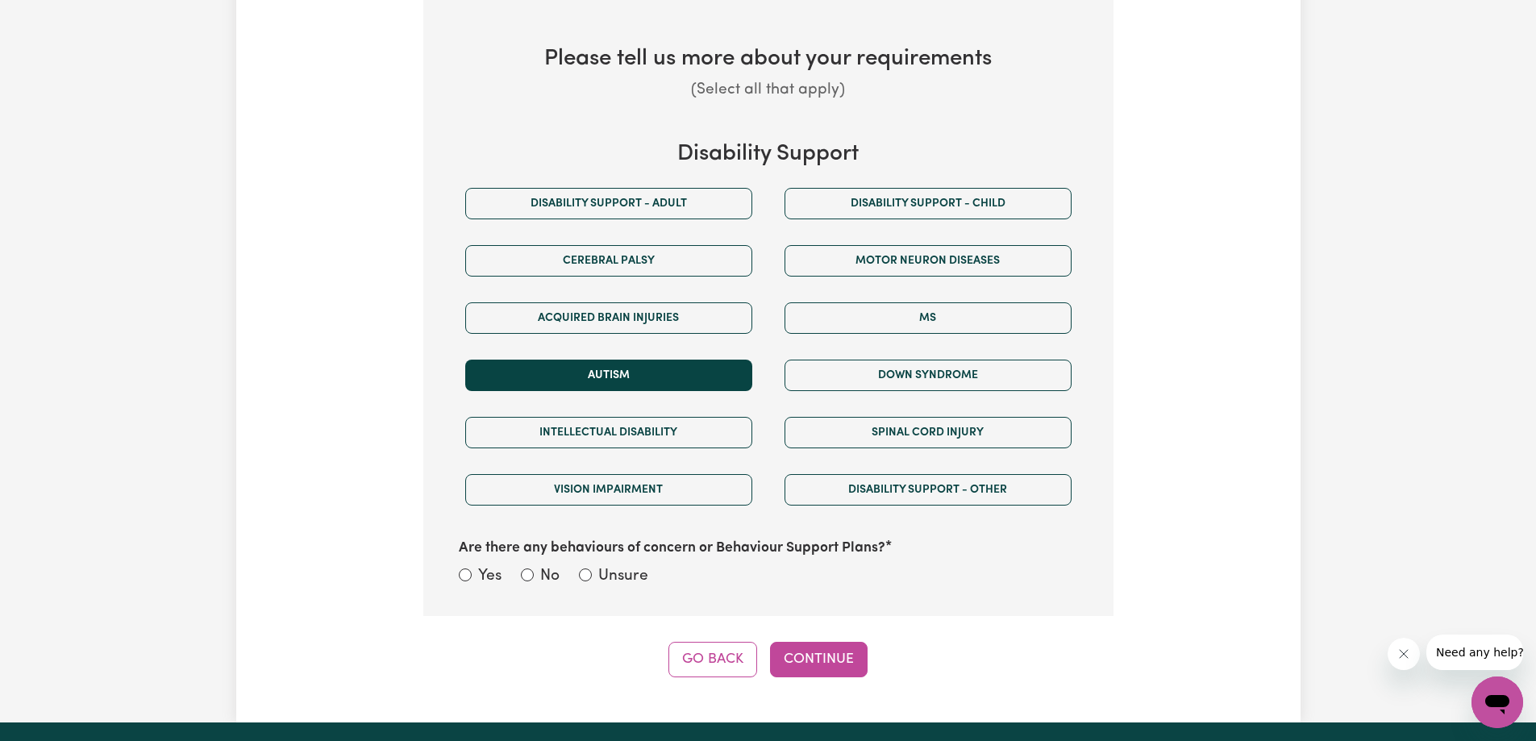 The height and width of the screenshot is (741, 1536). Describe the element at coordinates (713, 660) in the screenshot. I see `button: Go Back` at that location.